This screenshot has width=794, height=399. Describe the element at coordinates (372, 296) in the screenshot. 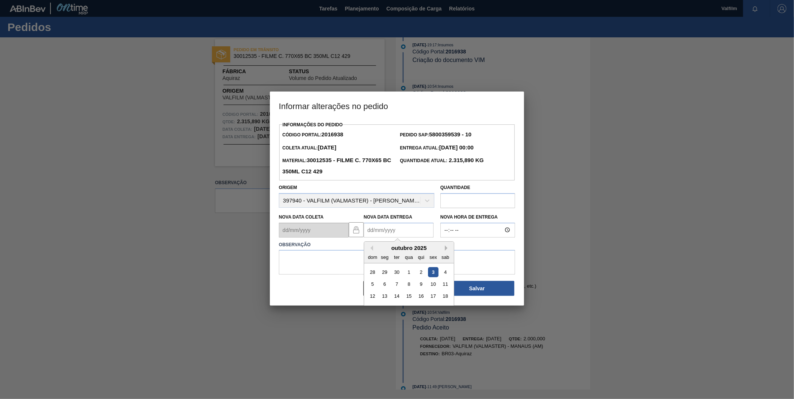

I see `div: Choose domingo, 12 de outubro de 2025` at that location.